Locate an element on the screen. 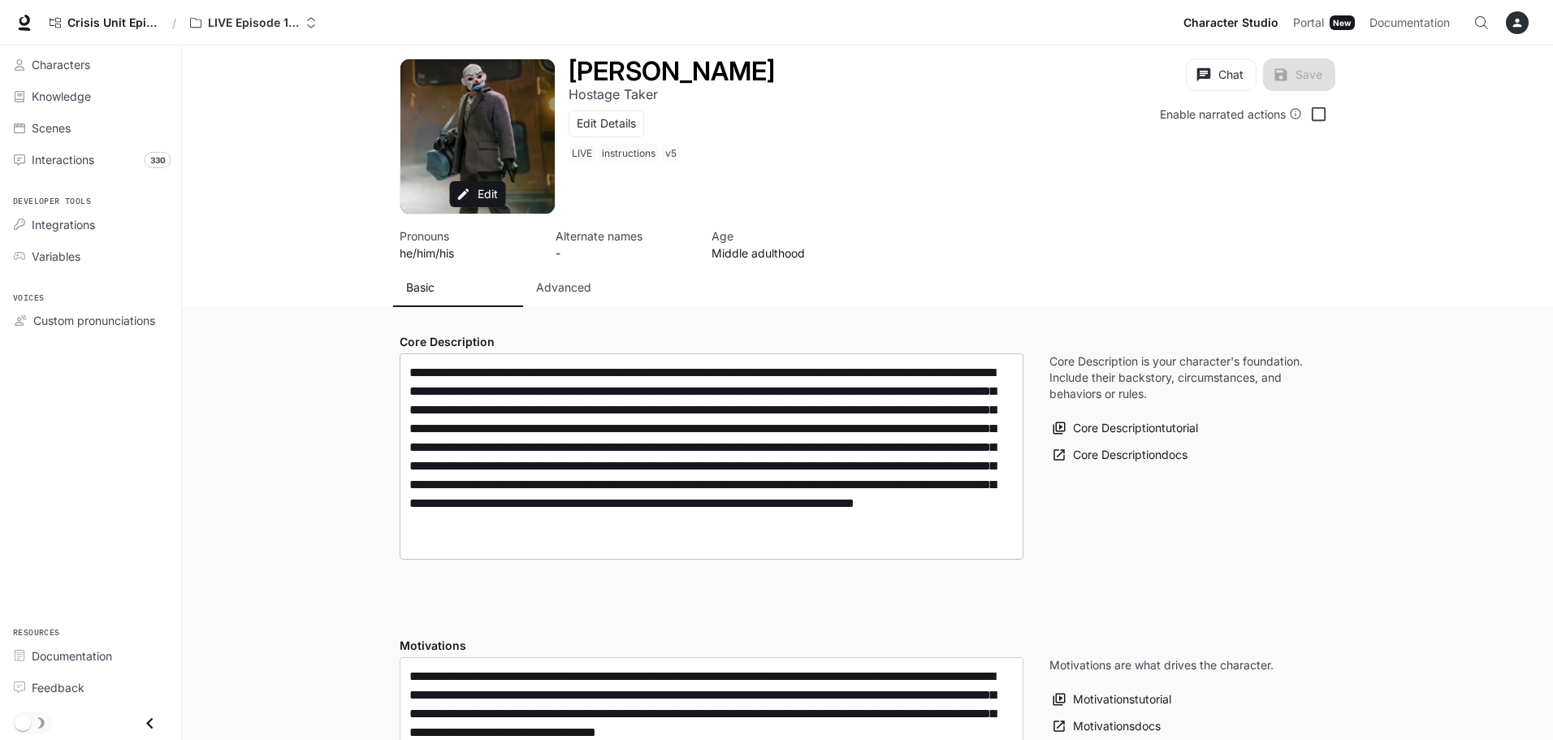  a: Interactions is located at coordinates (90, 159).